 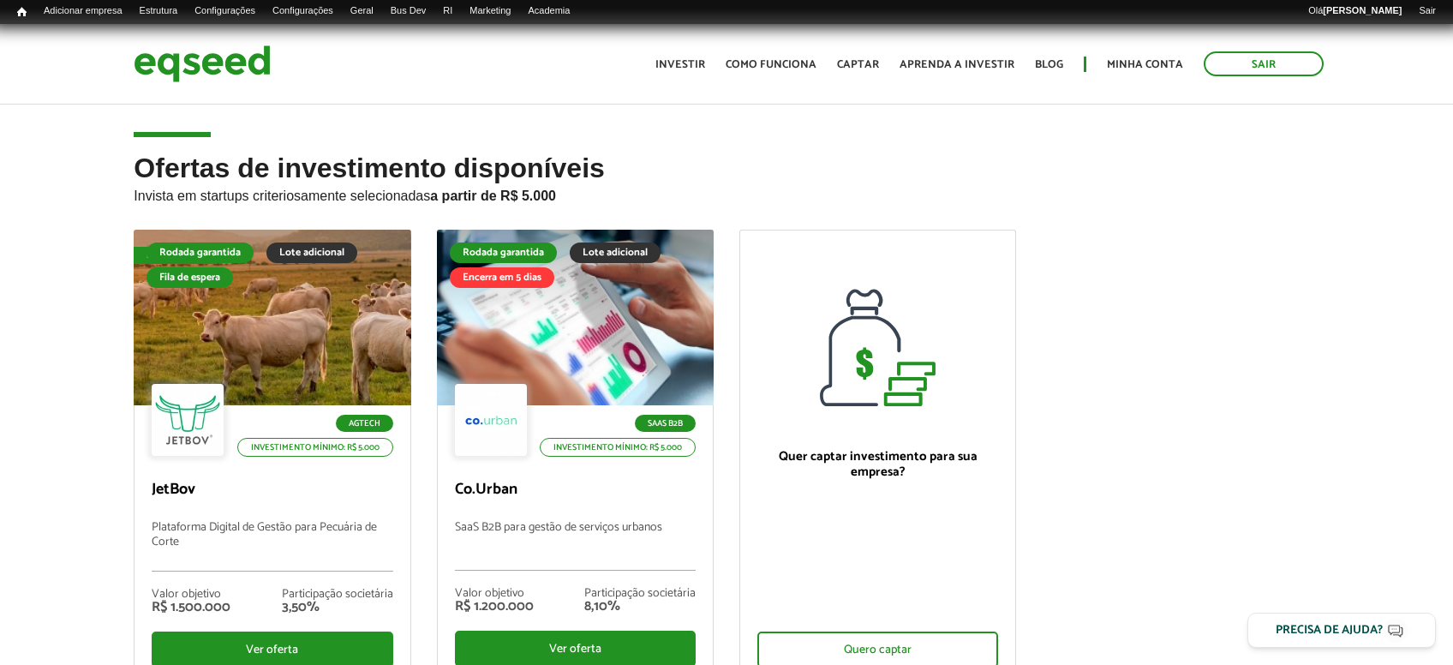 What do you see at coordinates (272, 546) in the screenshot?
I see `p: Plataforma Digital de Gestão para Pecuária de Corte` at bounding box center [272, 546].